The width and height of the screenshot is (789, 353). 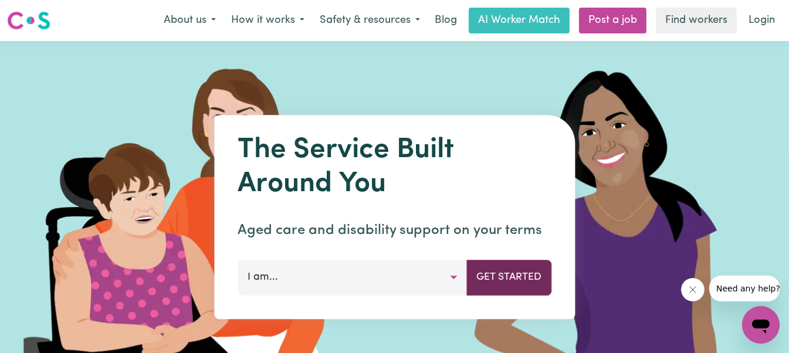 What do you see at coordinates (39, 13) in the screenshot?
I see `span: Need any help?` at bounding box center [39, 13].